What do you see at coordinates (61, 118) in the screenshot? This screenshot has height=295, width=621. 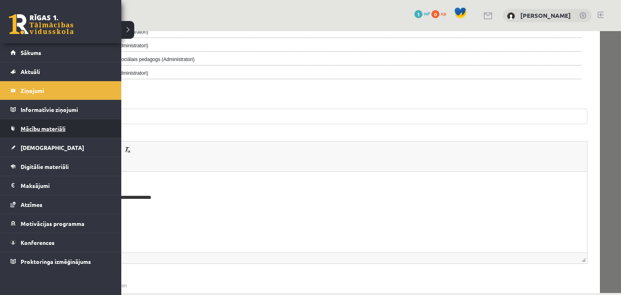 I see `a: Bold (Ctrl+B)` at bounding box center [61, 118].